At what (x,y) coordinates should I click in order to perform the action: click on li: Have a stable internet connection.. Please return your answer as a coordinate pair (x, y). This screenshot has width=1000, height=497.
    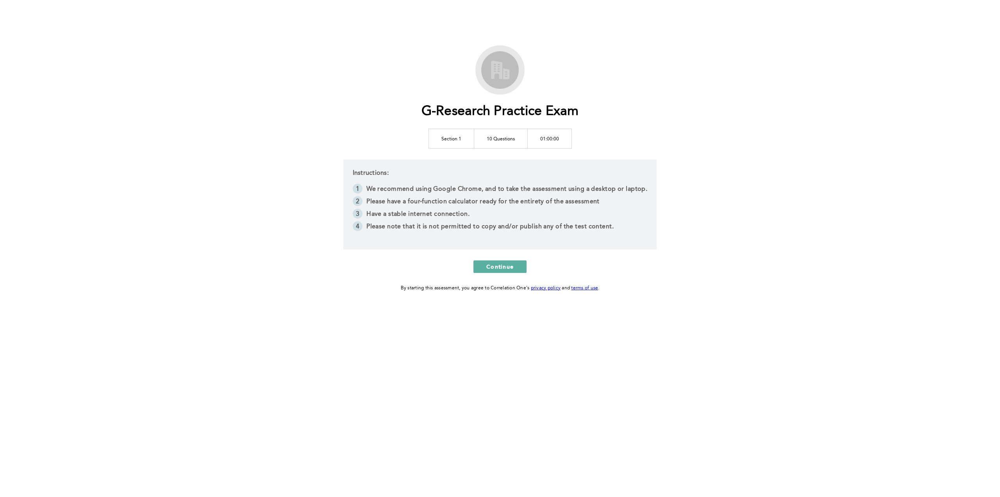
    Looking at the image, I should click on (500, 215).